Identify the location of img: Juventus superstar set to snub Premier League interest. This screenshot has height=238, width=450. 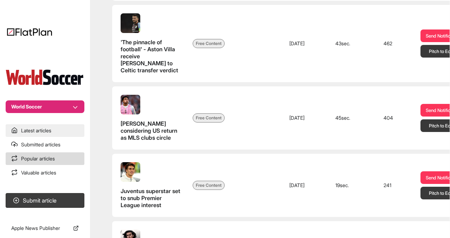
(130, 172).